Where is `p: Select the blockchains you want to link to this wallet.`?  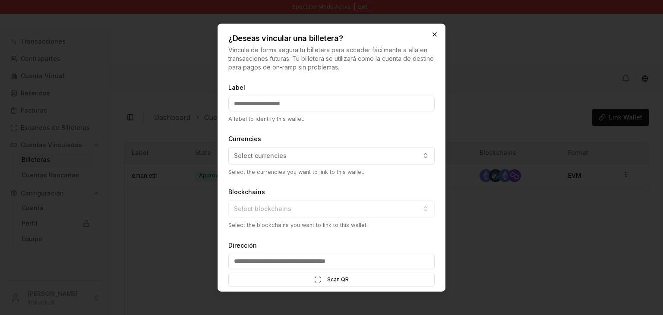 p: Select the blockchains you want to link to this wallet. is located at coordinates (332, 225).